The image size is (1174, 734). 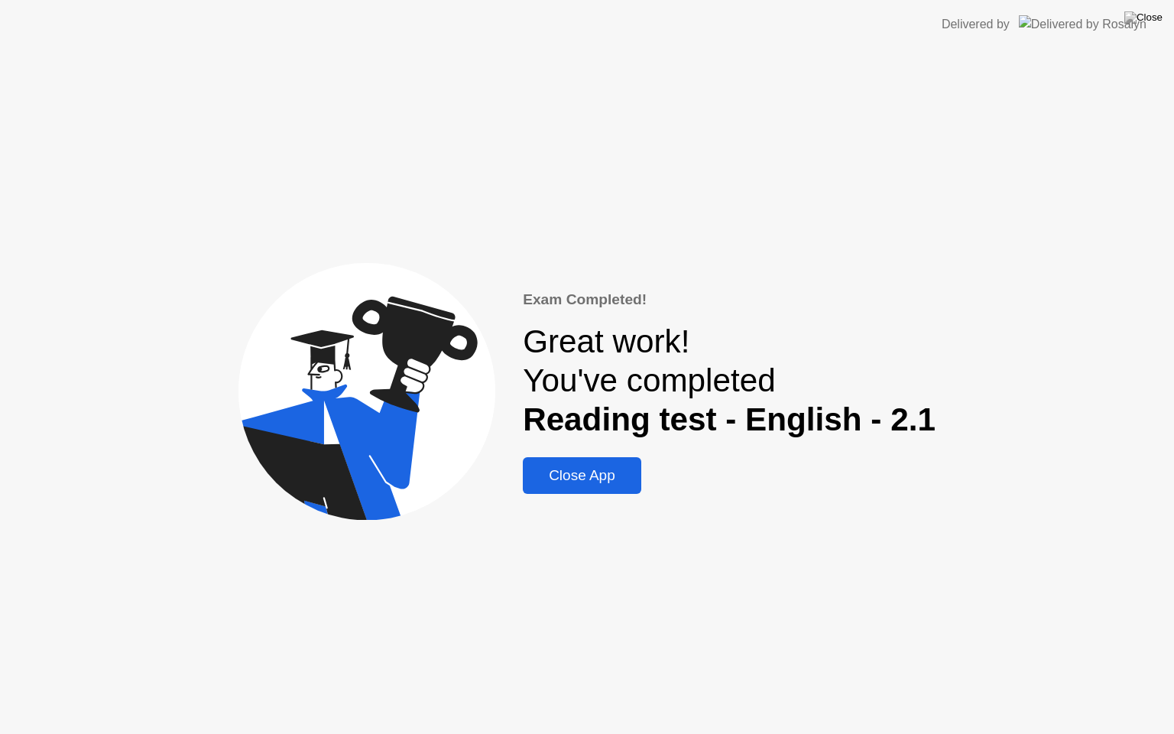 I want to click on div: Delivered by, so click(x=975, y=24).